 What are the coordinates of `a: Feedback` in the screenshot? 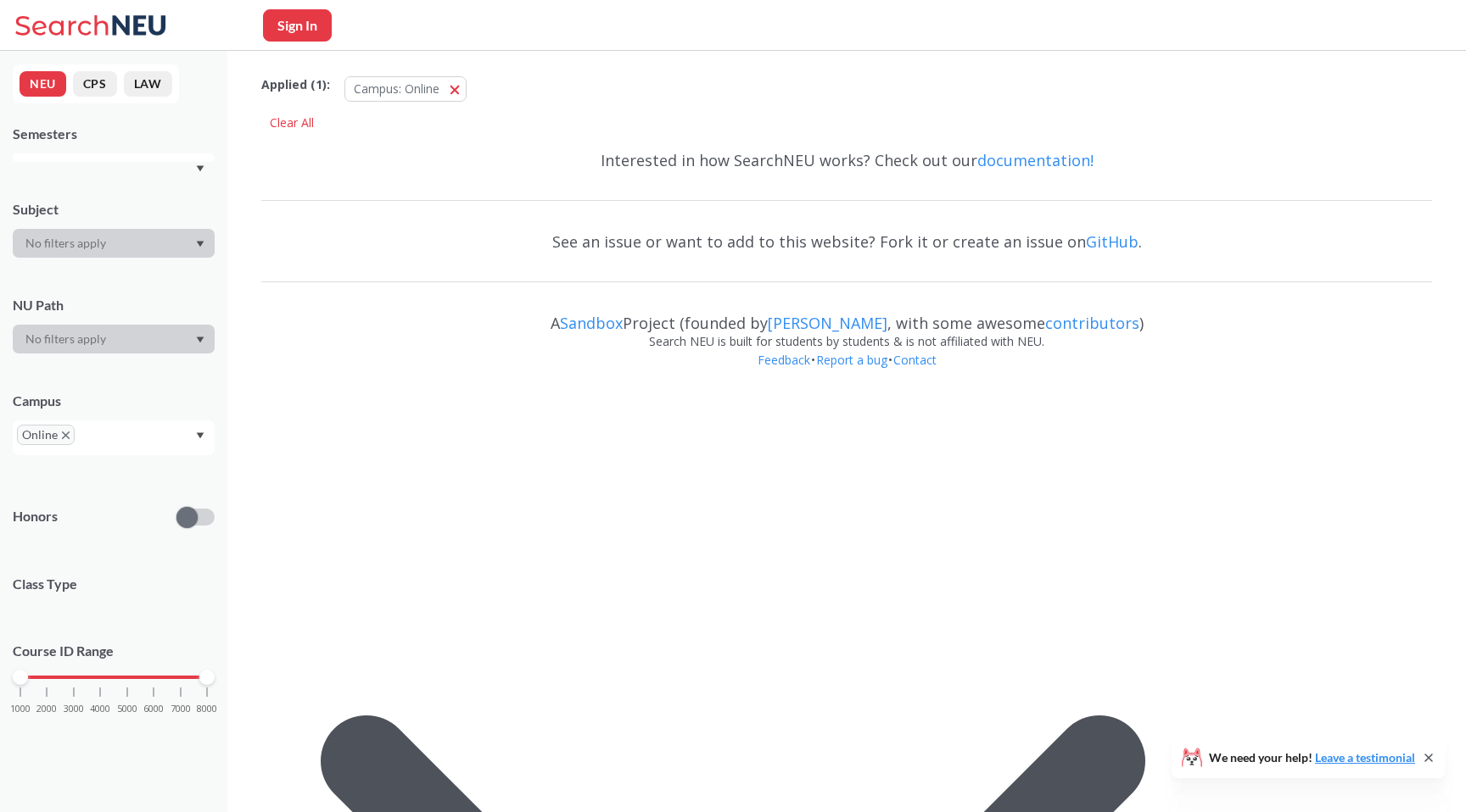 It's located at (784, 360).